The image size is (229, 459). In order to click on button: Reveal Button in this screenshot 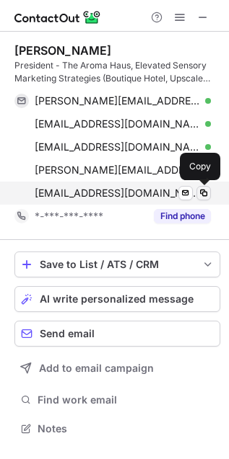, I will do `click(182, 216)`.